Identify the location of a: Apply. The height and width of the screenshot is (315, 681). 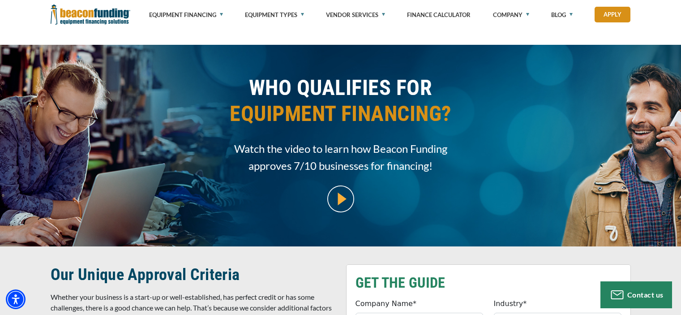
(613, 14).